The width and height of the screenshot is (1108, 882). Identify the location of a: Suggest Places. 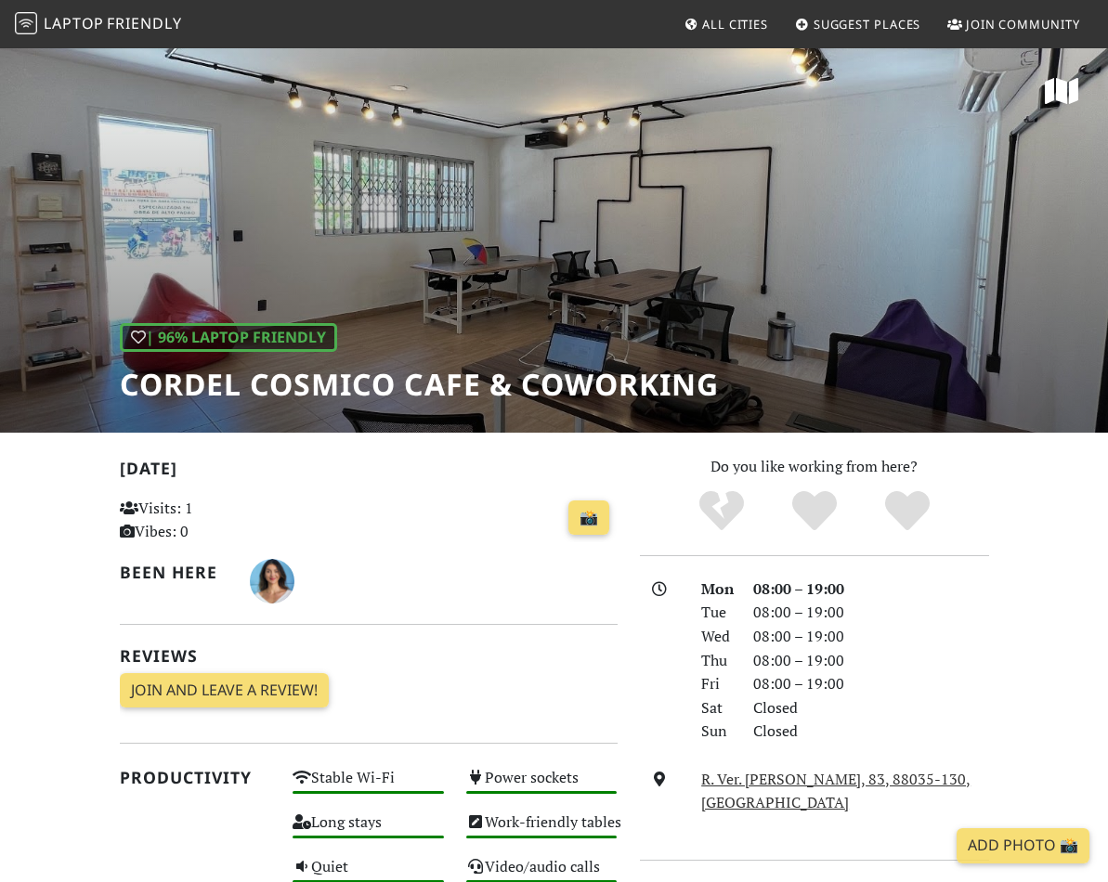
(858, 24).